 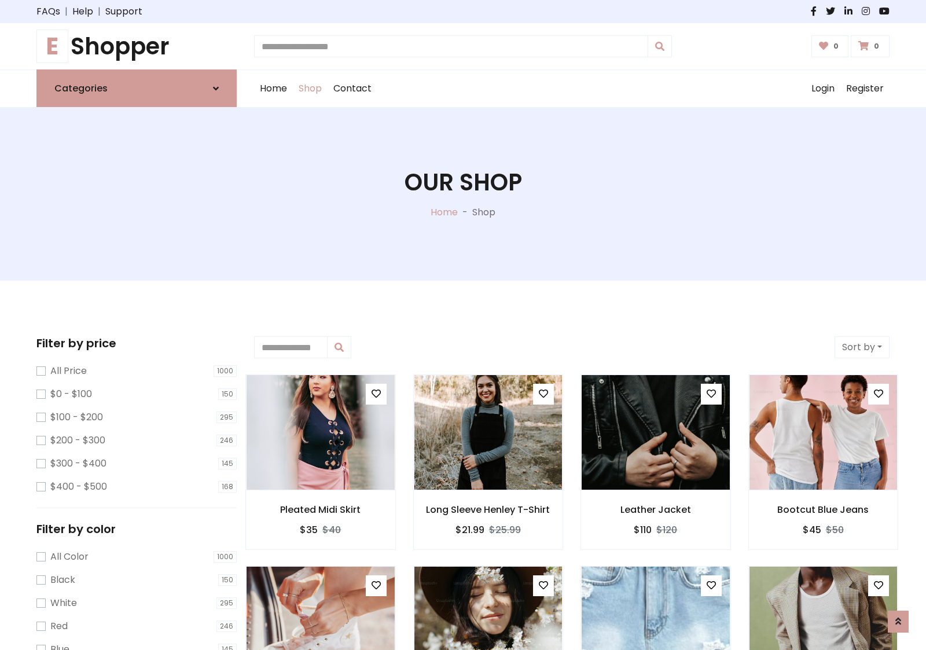 What do you see at coordinates (823, 89) in the screenshot?
I see `a: Login` at bounding box center [823, 89].